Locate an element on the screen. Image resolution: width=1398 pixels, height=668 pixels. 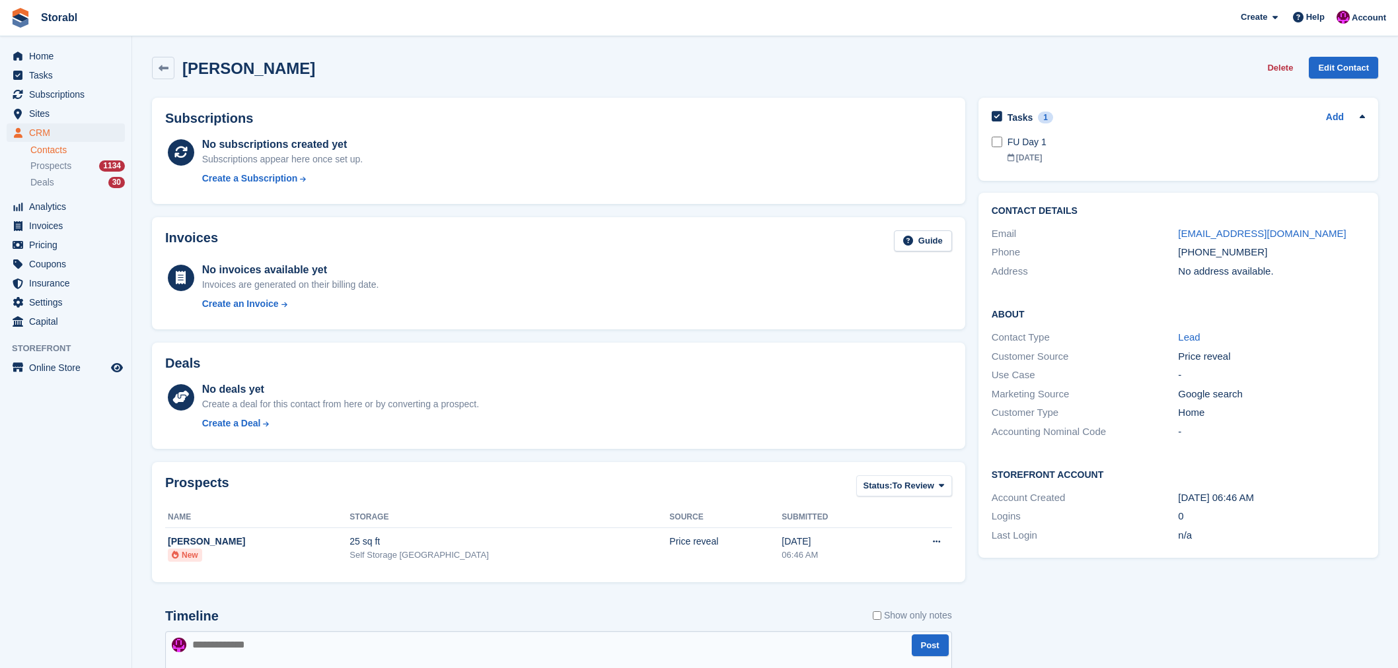
h2: Deals is located at coordinates (182, 363).